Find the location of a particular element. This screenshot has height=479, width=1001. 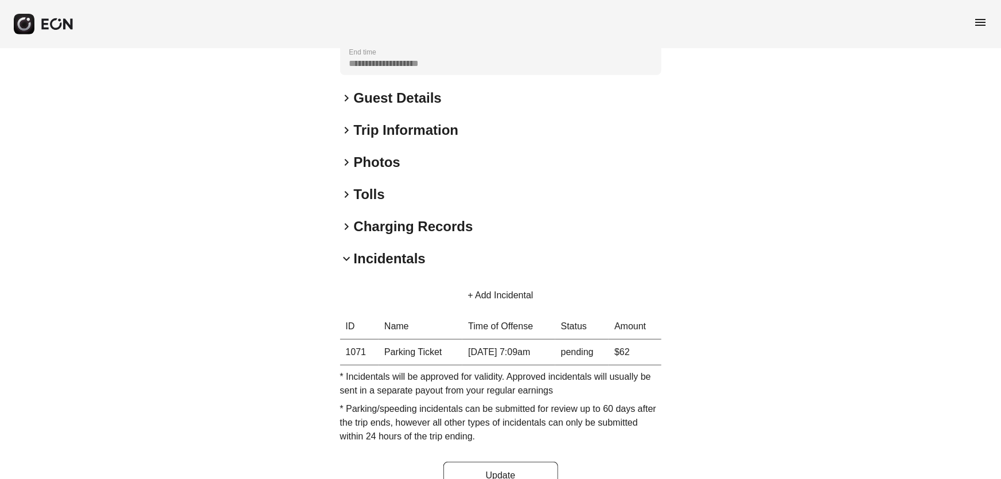

th: Amount is located at coordinates (634, 326).